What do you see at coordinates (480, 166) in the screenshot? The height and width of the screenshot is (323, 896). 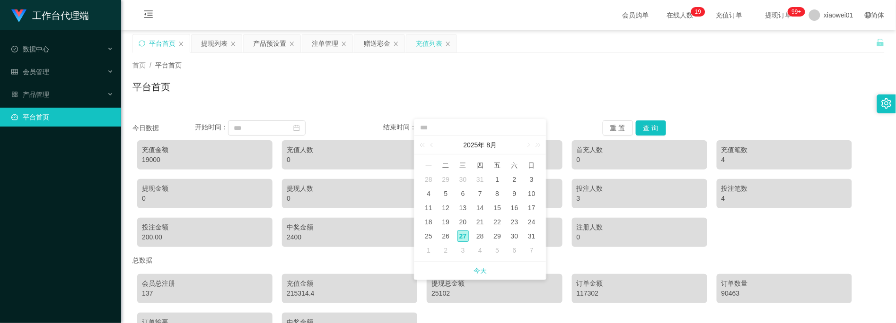 I see `span: 四` at bounding box center [480, 166].